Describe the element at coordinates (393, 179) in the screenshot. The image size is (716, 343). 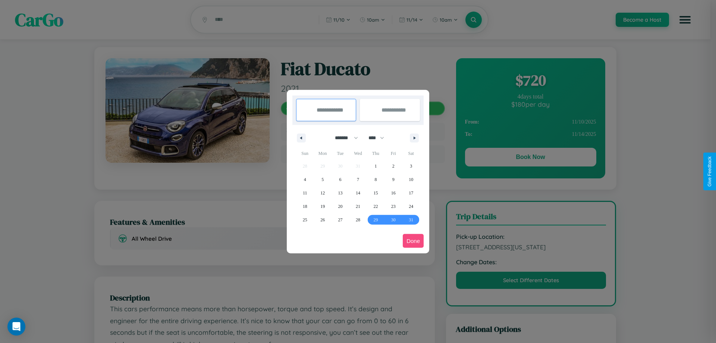
I see `button: 9` at that location.